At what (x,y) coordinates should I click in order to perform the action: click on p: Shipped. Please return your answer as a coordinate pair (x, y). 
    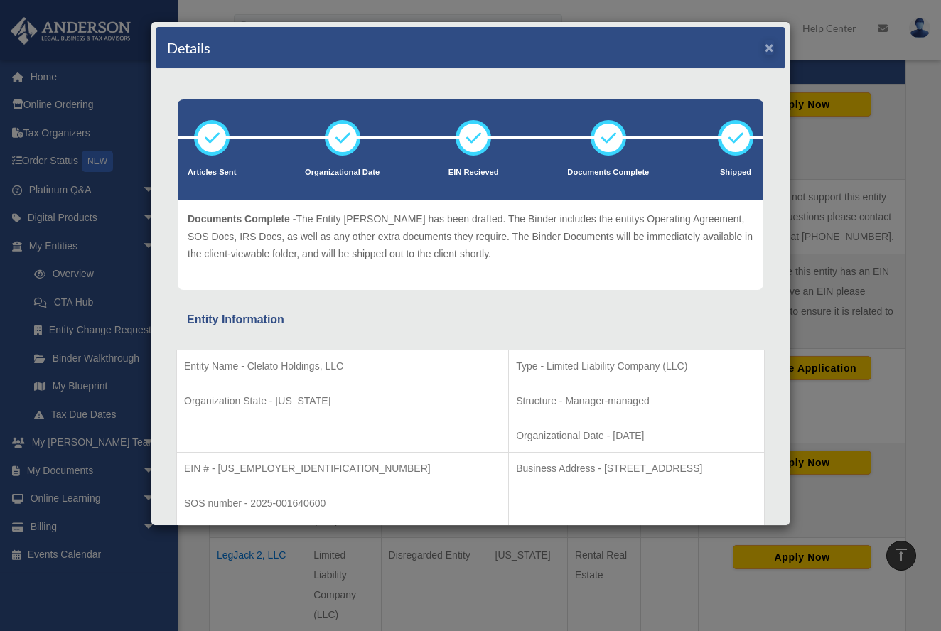
    Looking at the image, I should click on (736, 173).